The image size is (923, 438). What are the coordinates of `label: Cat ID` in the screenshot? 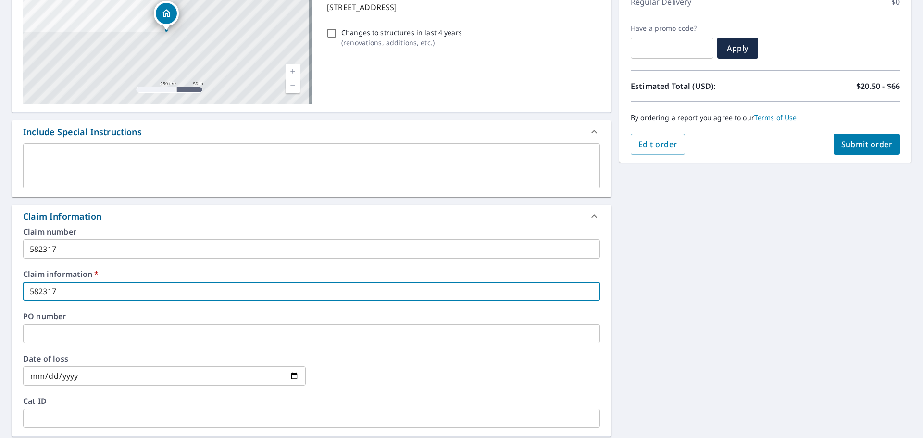 It's located at (311, 401).